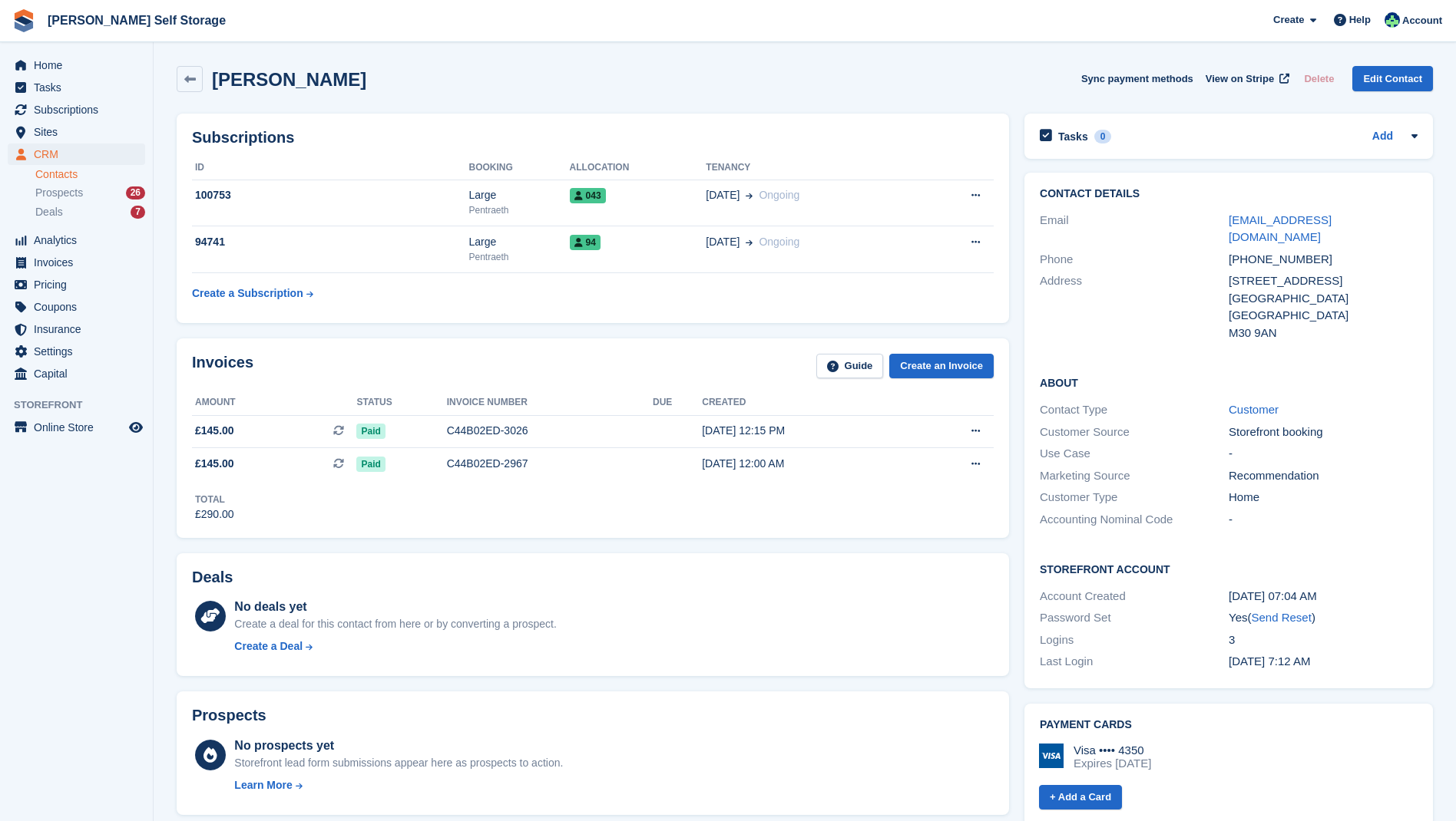  I want to click on span: Analytics, so click(80, 240).